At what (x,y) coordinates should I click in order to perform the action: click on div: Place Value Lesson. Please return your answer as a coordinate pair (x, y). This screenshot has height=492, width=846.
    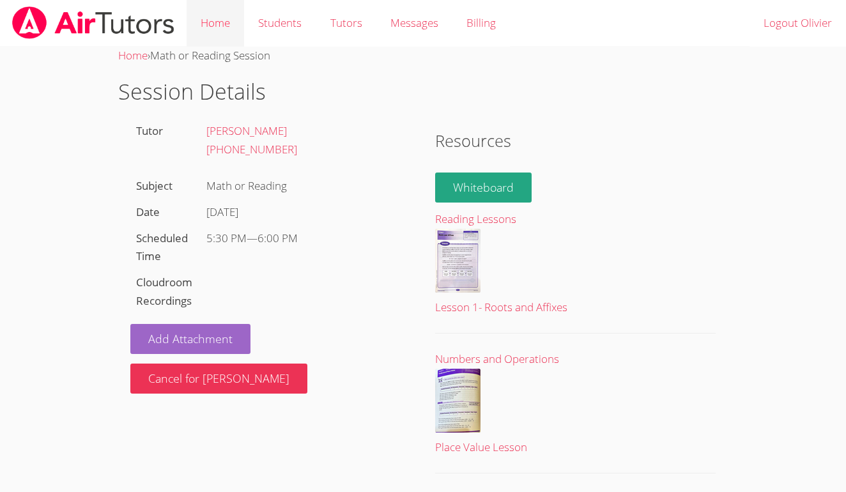
    Looking at the image, I should click on (575, 447).